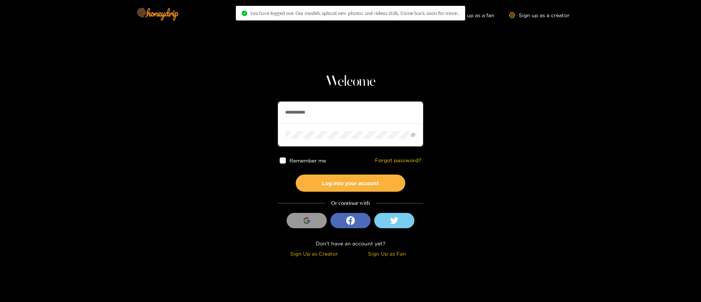 The height and width of the screenshot is (302, 701). I want to click on div: Sign Up as Fan, so click(386, 253).